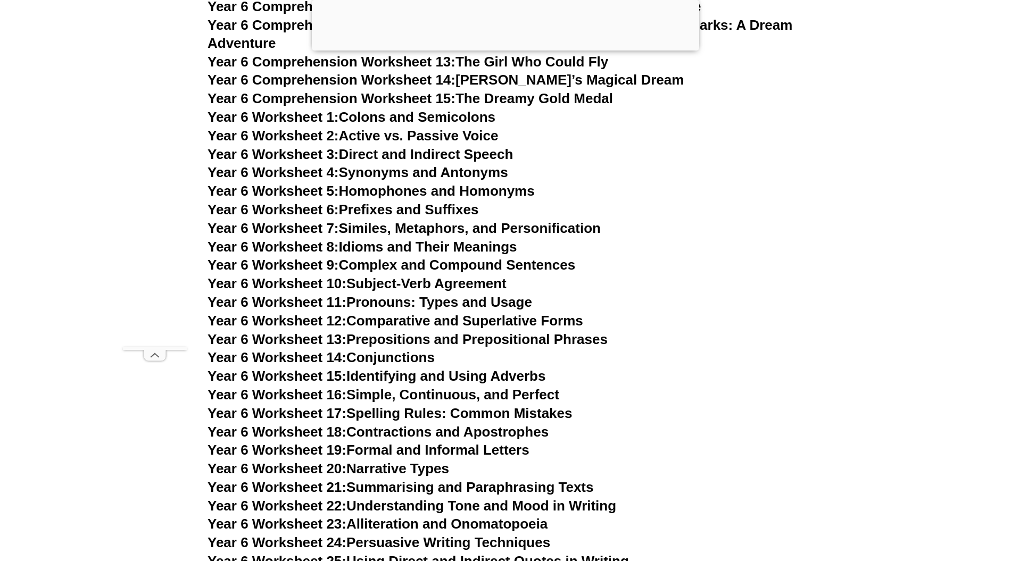 The image size is (1011, 561). I want to click on a: Year 6 Worksheet 23:Alliteration and Onomatopoeia, so click(377, 524).